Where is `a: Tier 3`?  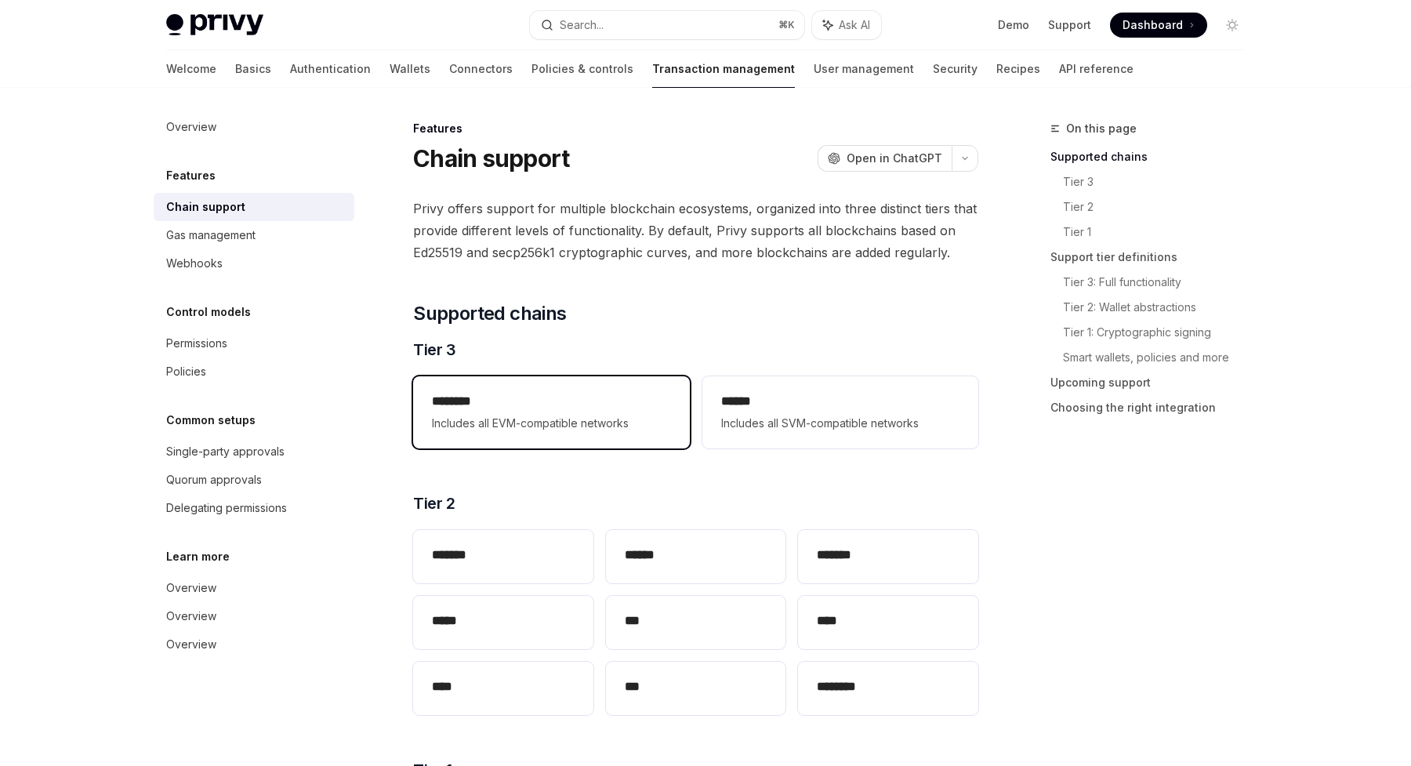 a: Tier 3 is located at coordinates (1160, 182).